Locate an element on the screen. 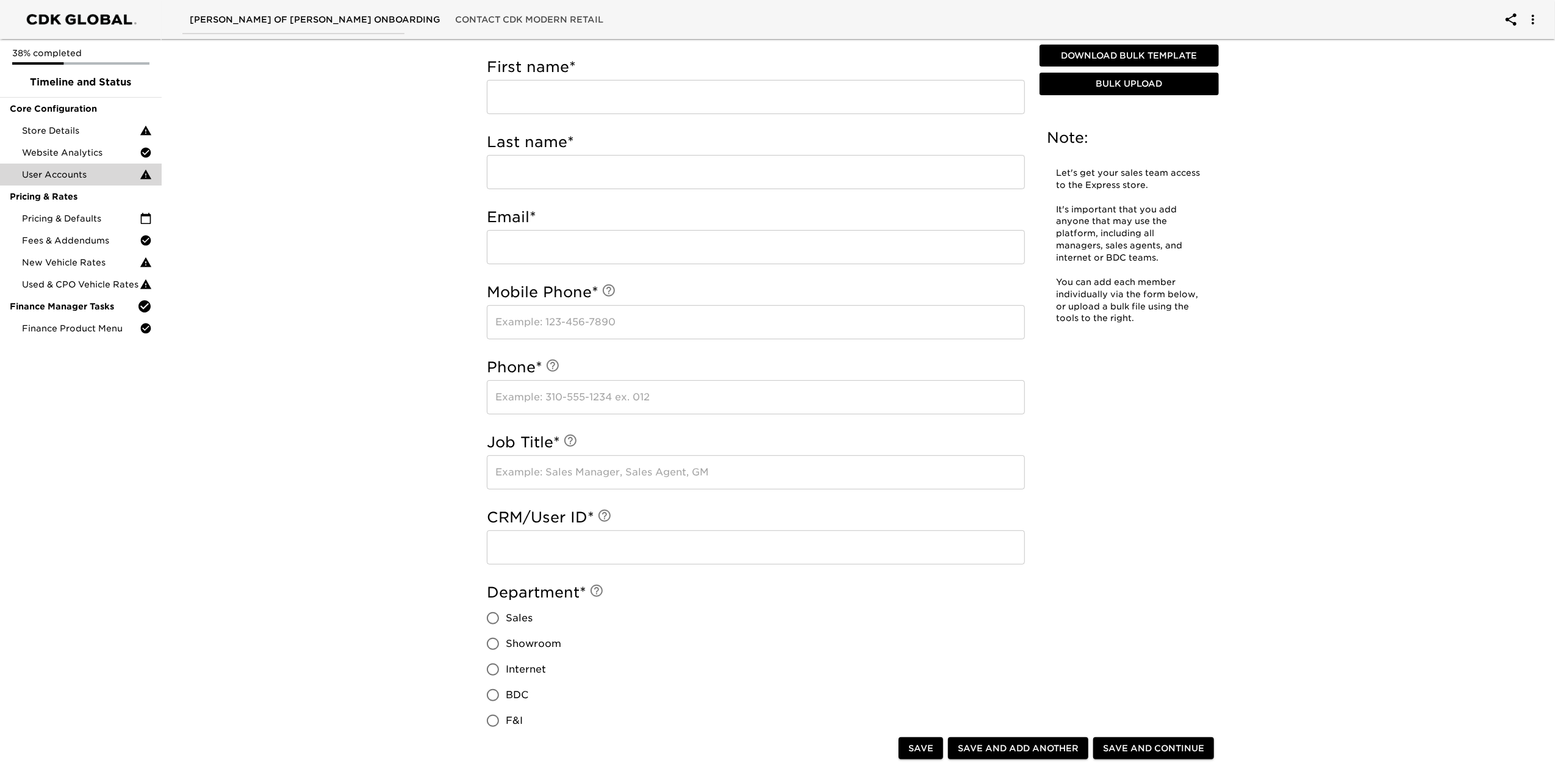  button: Save is located at coordinates (920, 748).